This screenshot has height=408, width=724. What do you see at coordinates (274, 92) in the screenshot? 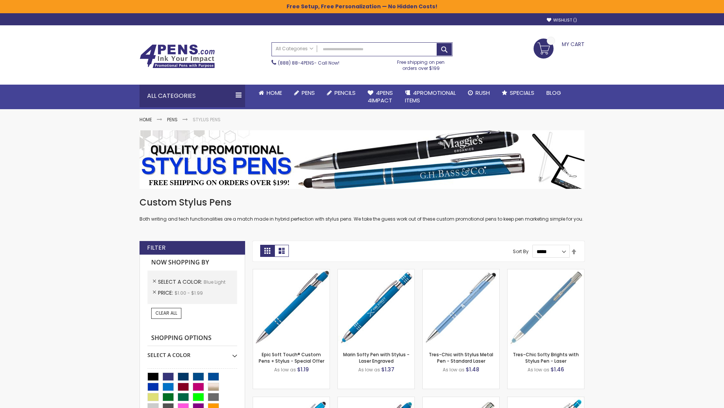
I see `span: Home` at bounding box center [274, 92].